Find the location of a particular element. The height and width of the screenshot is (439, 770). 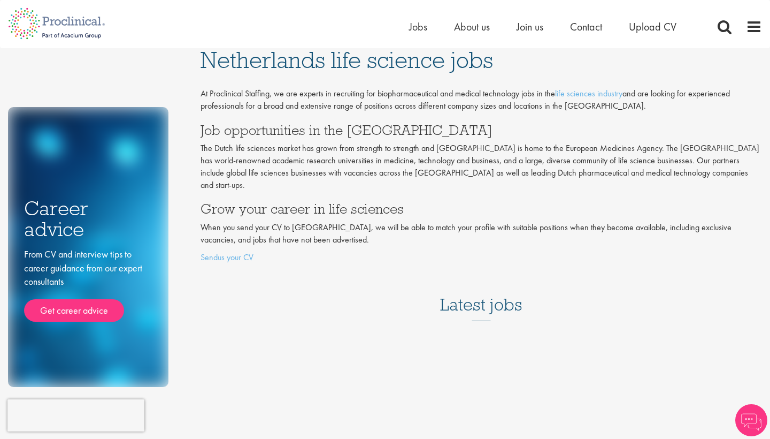

a: Contact is located at coordinates (586, 27).